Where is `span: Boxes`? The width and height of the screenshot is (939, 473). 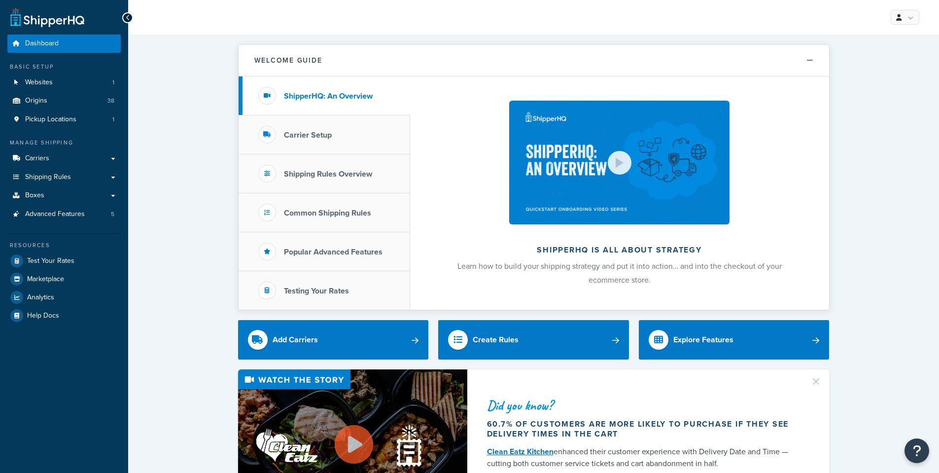 span: Boxes is located at coordinates (34, 195).